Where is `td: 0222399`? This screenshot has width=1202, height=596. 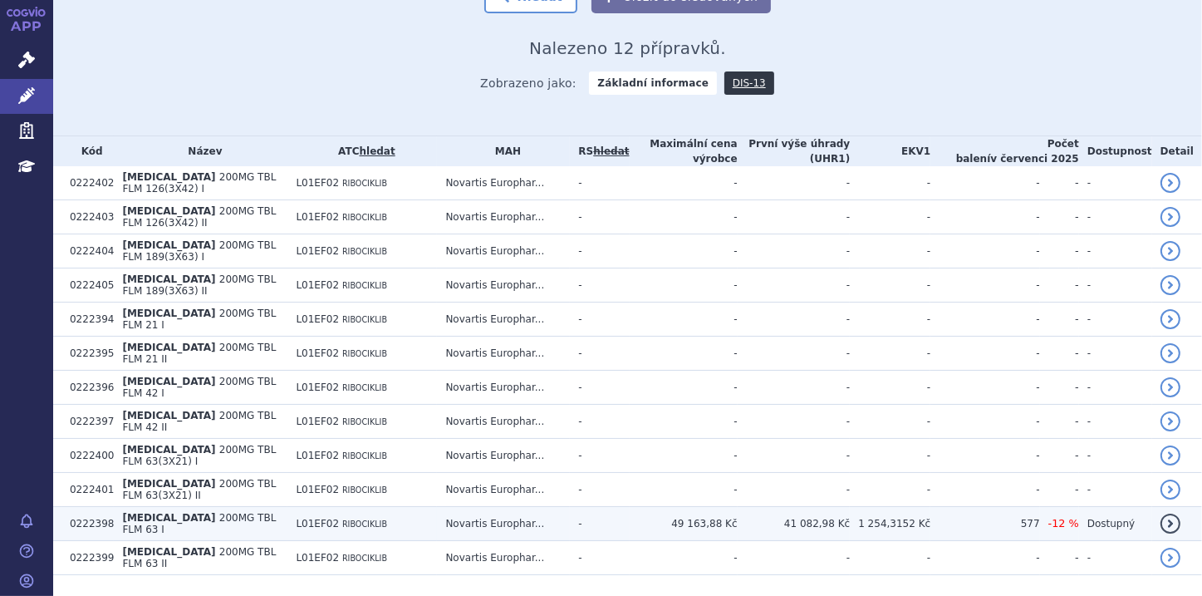 td: 0222399 is located at coordinates (87, 557).